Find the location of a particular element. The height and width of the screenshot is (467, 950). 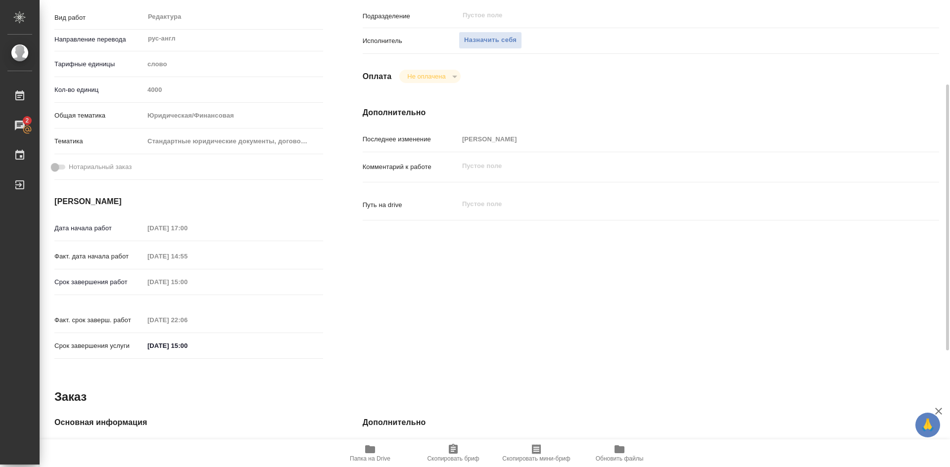

button: Папка на Drive is located at coordinates (370, 454).